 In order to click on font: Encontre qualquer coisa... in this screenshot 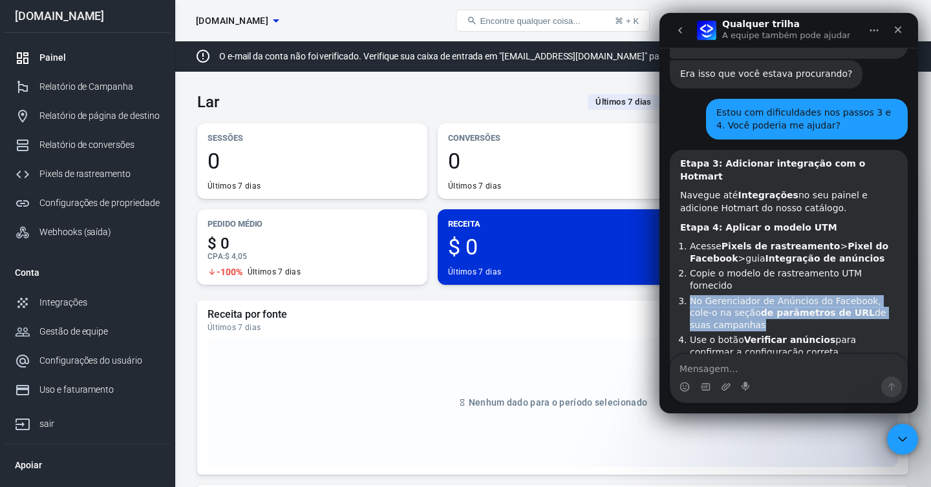, I will do `click(529, 21)`.